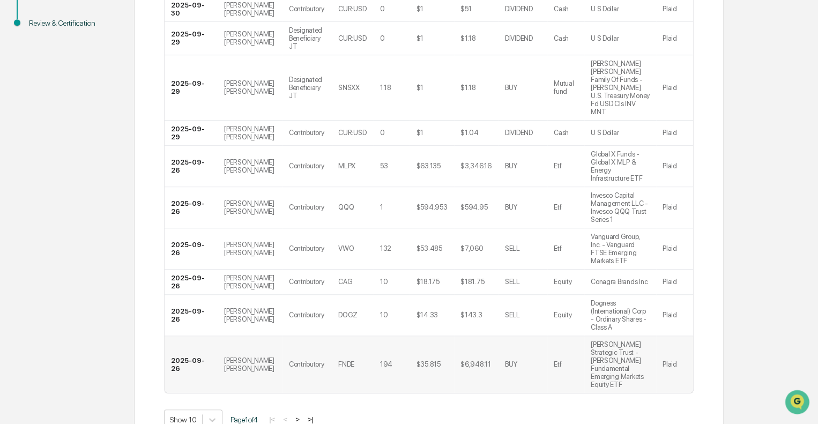 This screenshot has width=818, height=424. What do you see at coordinates (427, 281) in the screenshot?
I see `div: $18.175` at bounding box center [427, 281].